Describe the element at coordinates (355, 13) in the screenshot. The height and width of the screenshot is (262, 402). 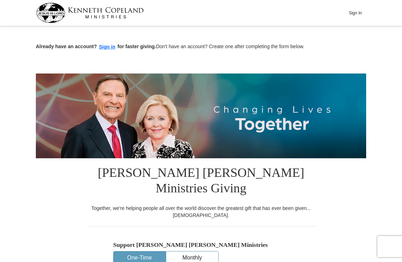
I see `button: Sign In` at that location.